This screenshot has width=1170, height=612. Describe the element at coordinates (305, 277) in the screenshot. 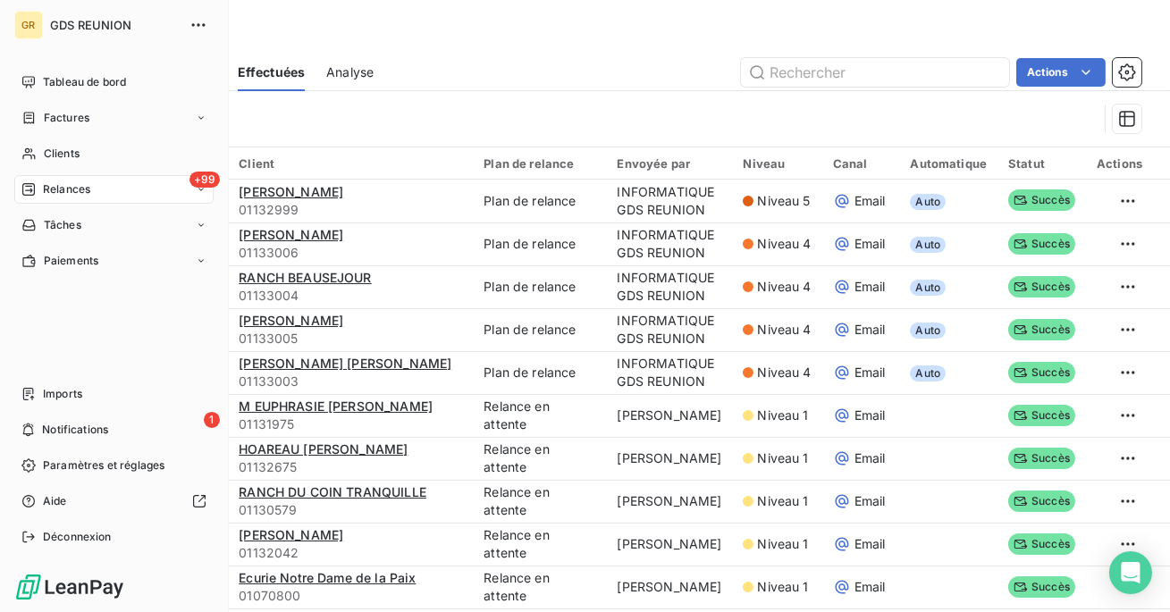

I see `span: RANCH BEAUSEJOUR` at that location.